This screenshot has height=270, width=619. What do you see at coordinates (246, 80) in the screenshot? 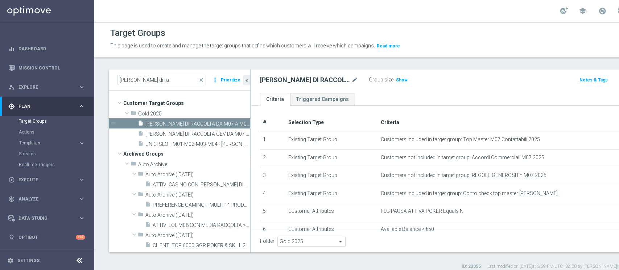
I see `button: chevron_left` at bounding box center [246, 80].